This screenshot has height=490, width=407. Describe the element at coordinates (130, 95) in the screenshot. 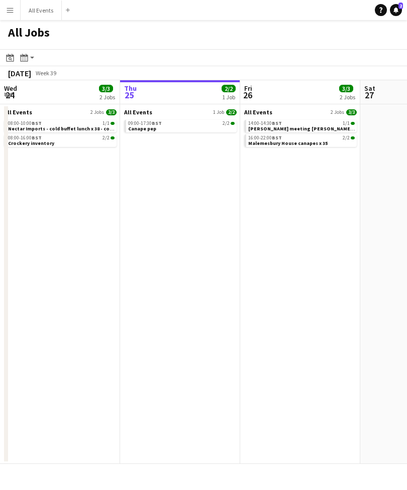

I see `span: 25` at that location.